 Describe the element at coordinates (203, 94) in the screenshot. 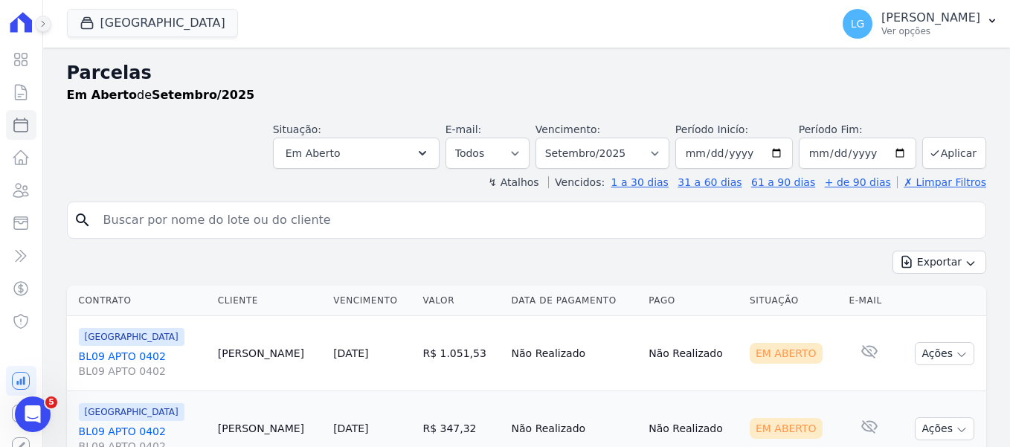

I see `strong: Setembro/2025` at that location.